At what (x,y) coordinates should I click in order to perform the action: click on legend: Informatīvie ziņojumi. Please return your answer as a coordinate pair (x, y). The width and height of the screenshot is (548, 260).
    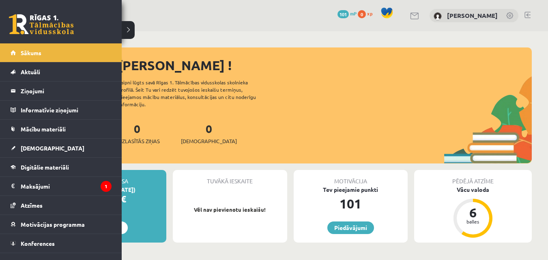
    Looking at the image, I should click on (66, 110).